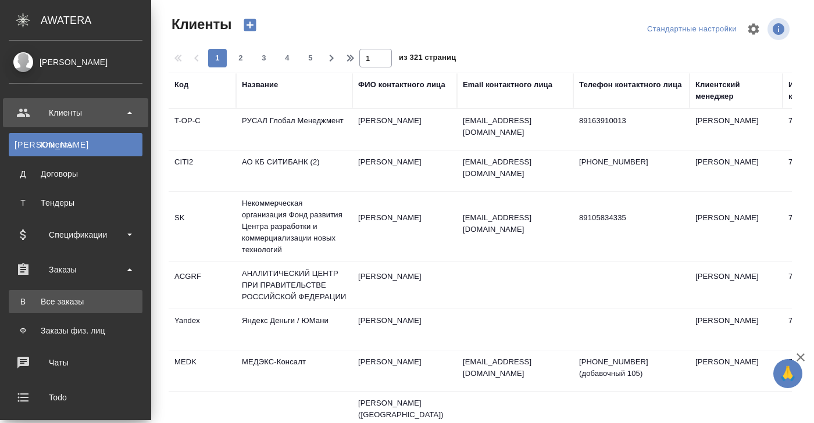 This screenshot has height=423, width=814. What do you see at coordinates (202, 227) in the screenshot?
I see `td: SK` at bounding box center [202, 227].